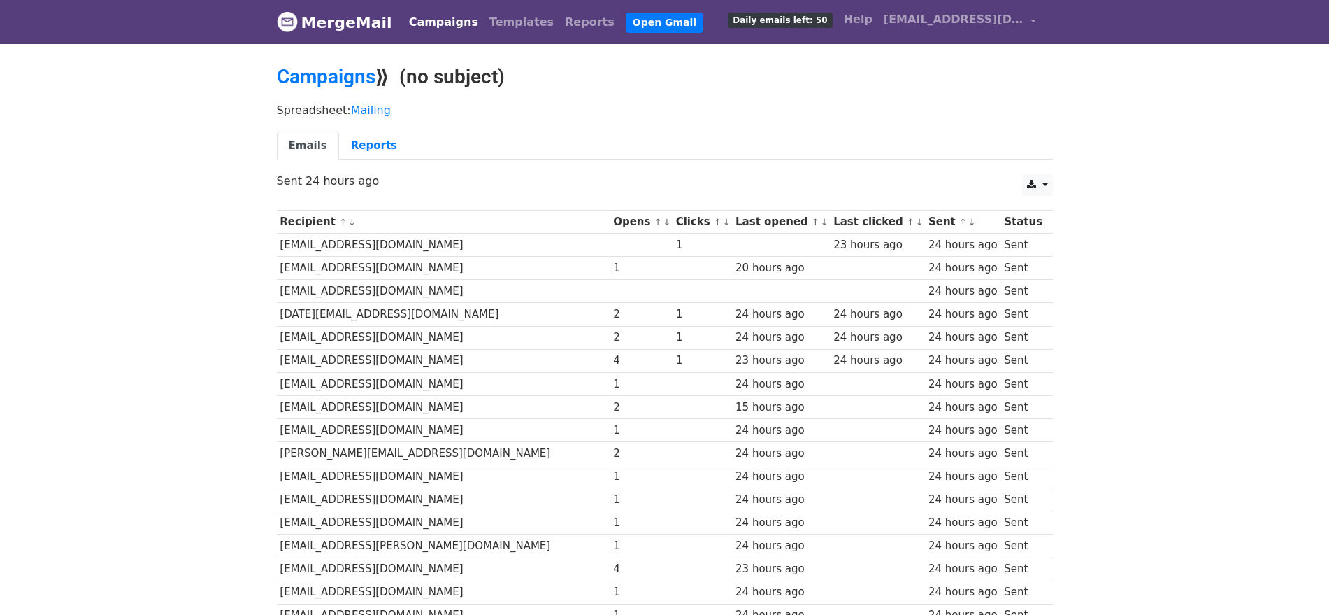 Image resolution: width=1329 pixels, height=615 pixels. What do you see at coordinates (522, 22) in the screenshot?
I see `a: Templates` at bounding box center [522, 22].